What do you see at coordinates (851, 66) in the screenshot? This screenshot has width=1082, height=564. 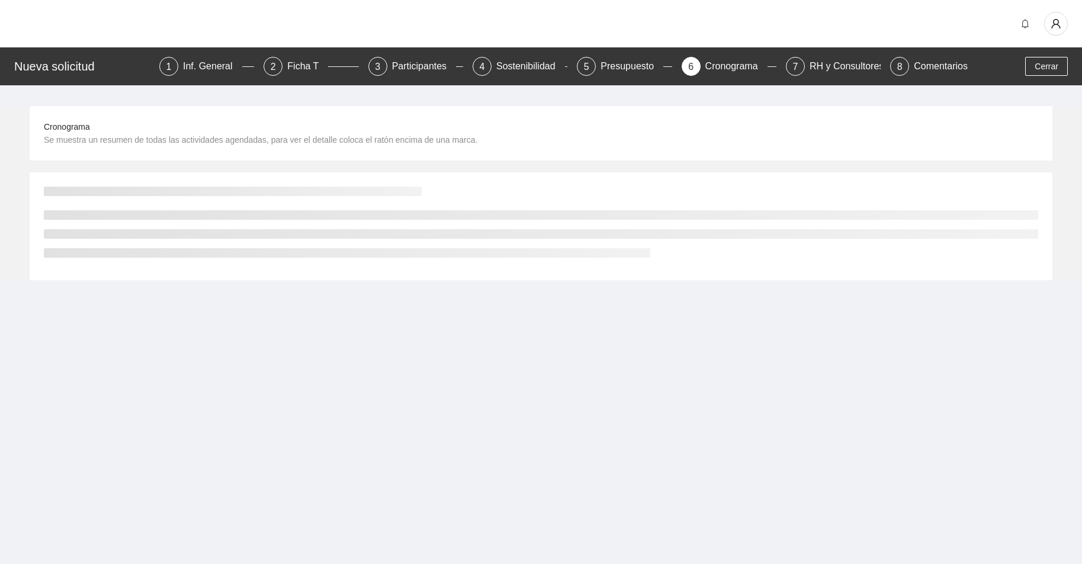 I see `div: RH y Consultores` at bounding box center [851, 66].